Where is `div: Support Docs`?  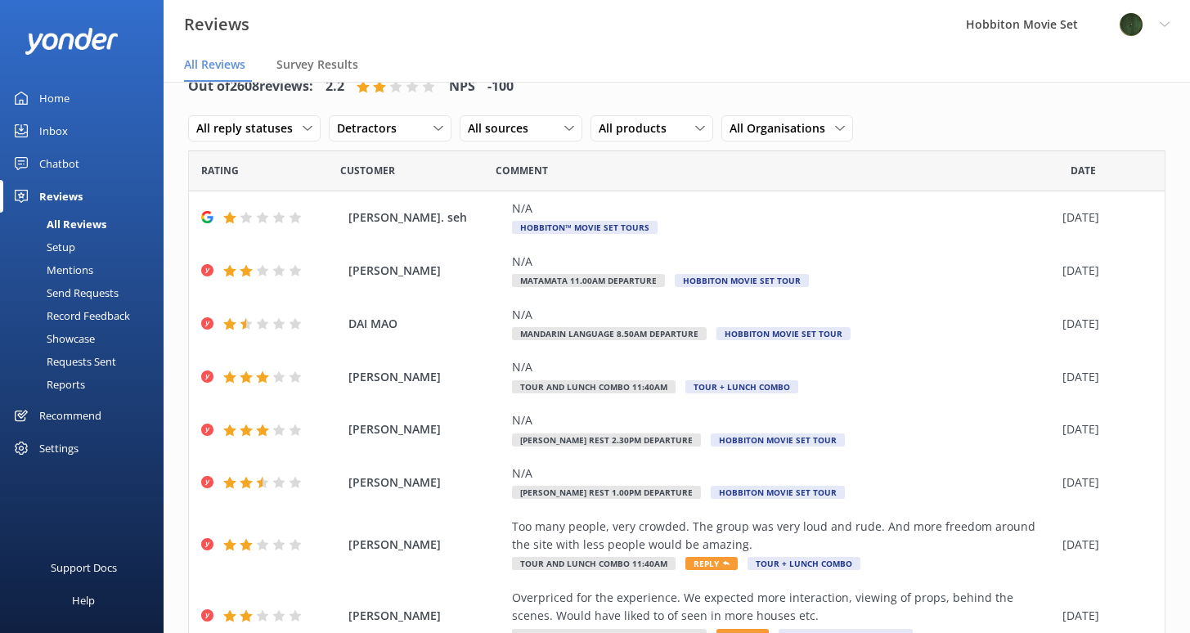 div: Support Docs is located at coordinates (83, 568).